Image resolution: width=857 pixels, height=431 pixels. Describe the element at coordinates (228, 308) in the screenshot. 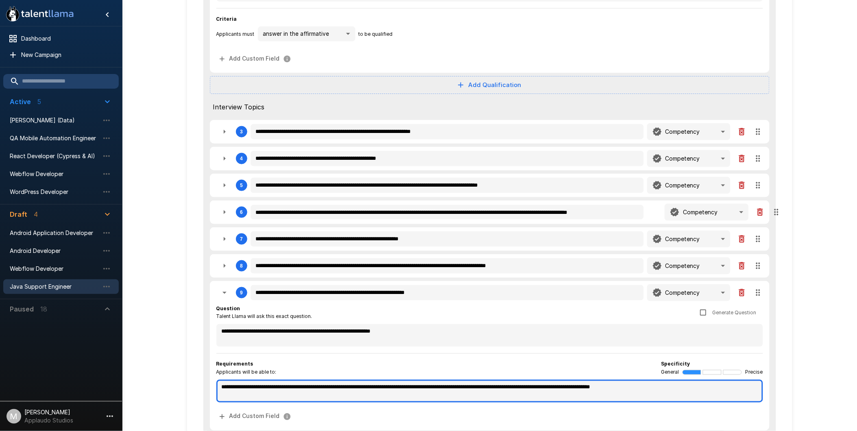

I see `b: Question` at that location.